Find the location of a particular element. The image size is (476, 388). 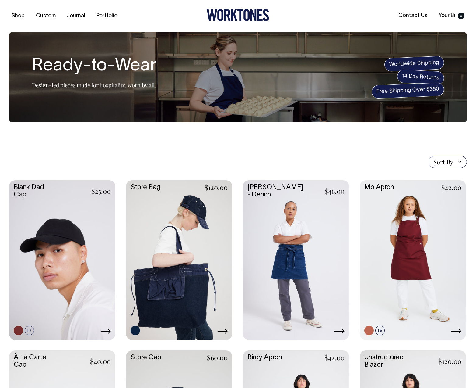

a: Your Bill0 is located at coordinates (452, 16).